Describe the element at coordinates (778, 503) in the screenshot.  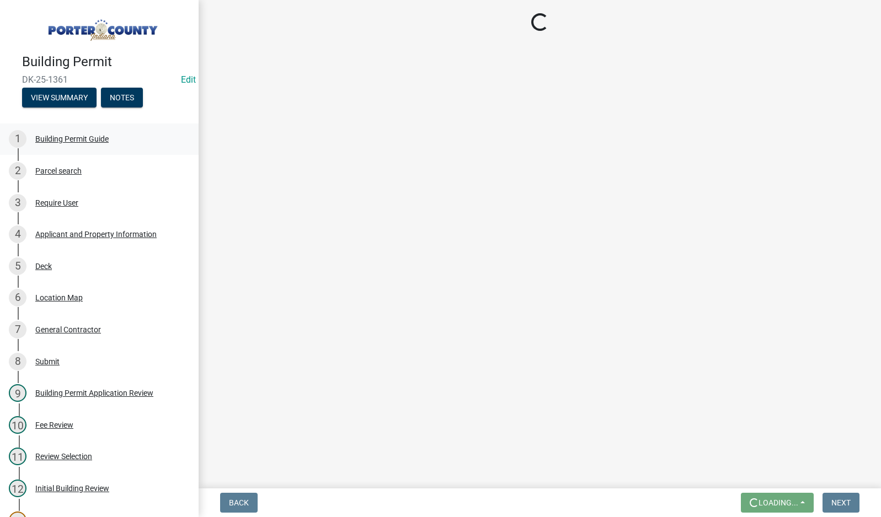
I see `span: Loading...` at that location.